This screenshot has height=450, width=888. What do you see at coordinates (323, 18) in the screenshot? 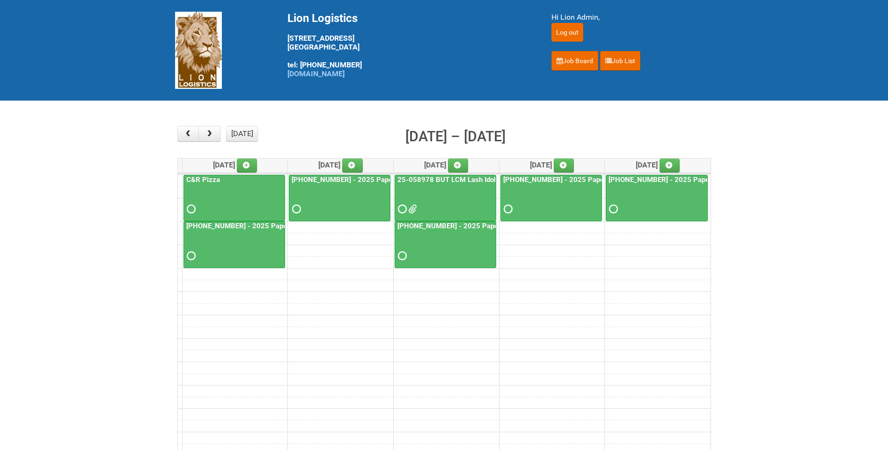
I see `span: Lion Logistics` at bounding box center [323, 18].